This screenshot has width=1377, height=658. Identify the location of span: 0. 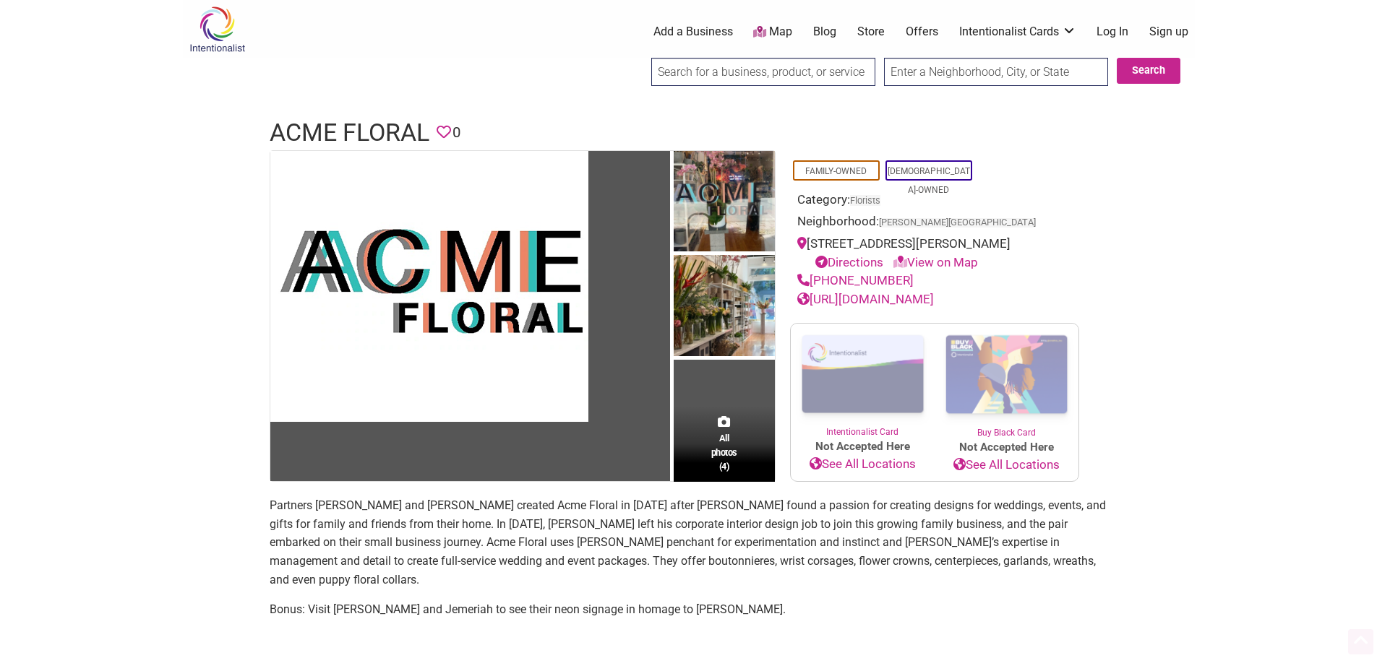
(456, 132).